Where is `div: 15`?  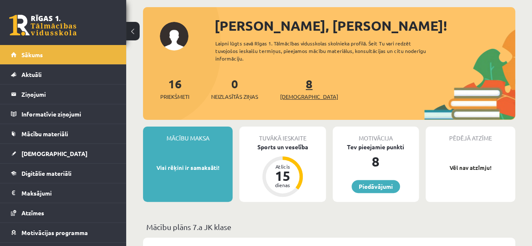 div: 15 is located at coordinates (282, 176).